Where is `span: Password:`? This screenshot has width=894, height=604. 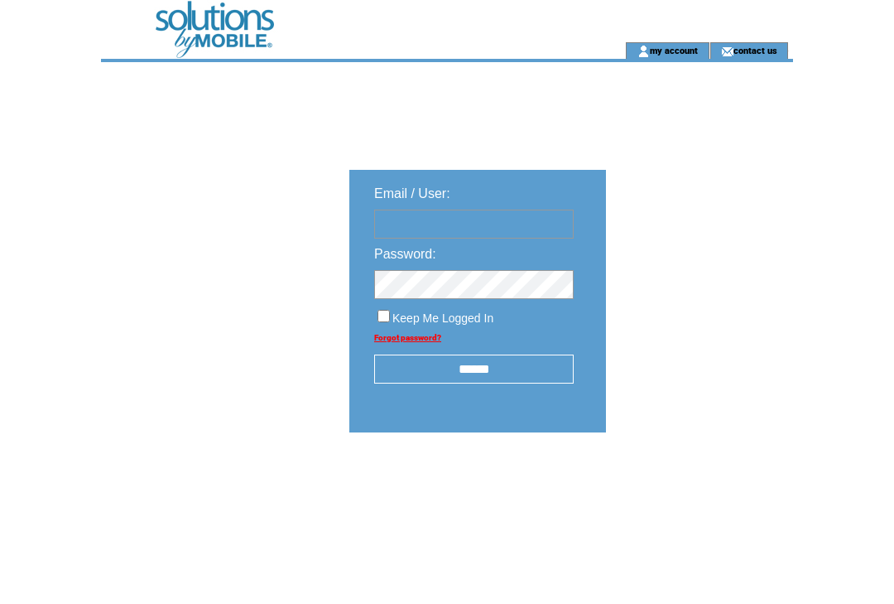 span: Password: is located at coordinates (405, 253).